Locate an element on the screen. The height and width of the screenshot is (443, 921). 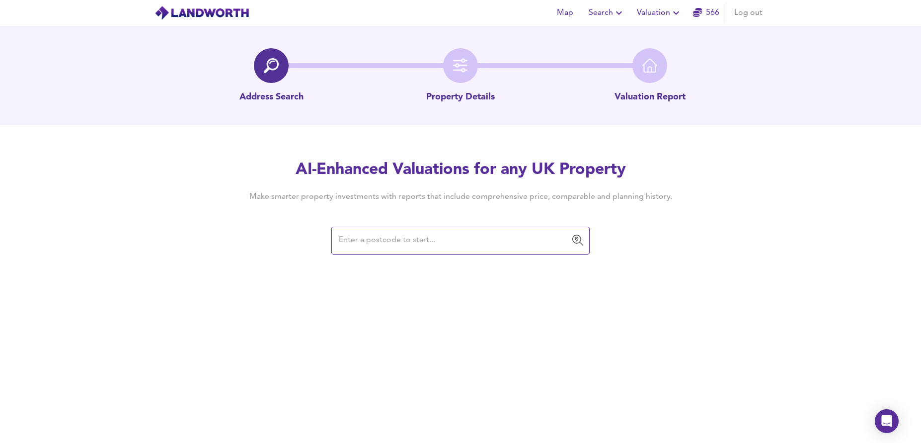
img: filter-icon is located at coordinates (461, 66).